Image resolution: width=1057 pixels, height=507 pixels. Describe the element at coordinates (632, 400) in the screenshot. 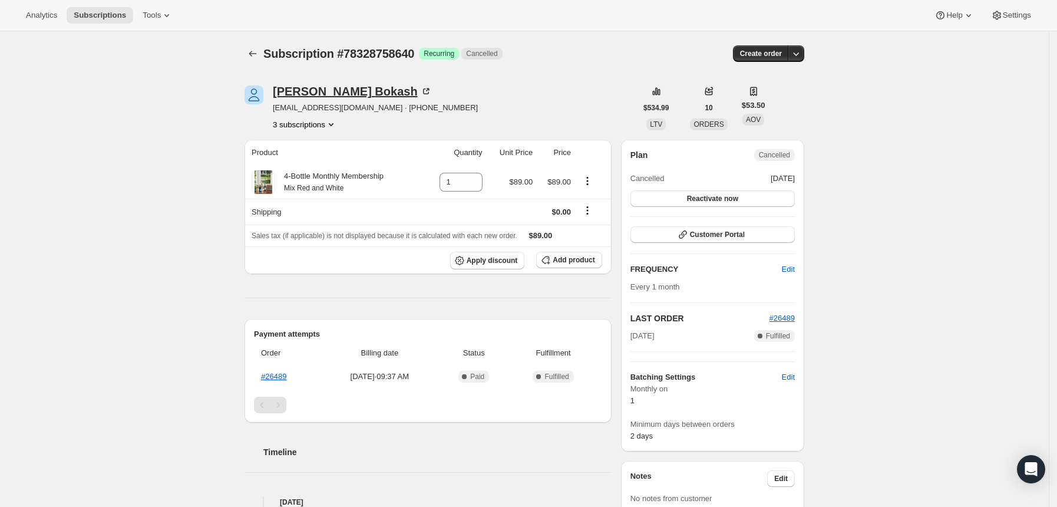

I see `span: 1` at that location.